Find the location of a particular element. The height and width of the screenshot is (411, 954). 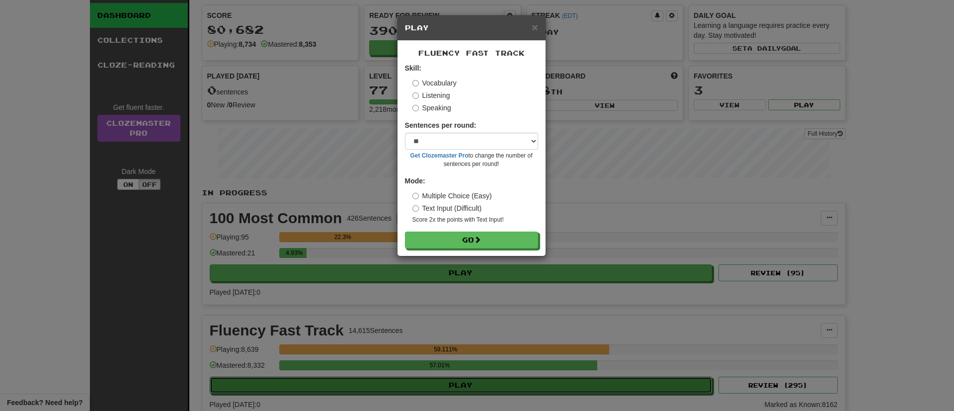

strong: Skill: is located at coordinates (413, 68).